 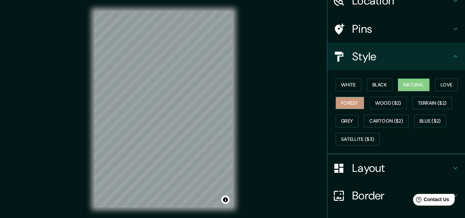 What do you see at coordinates (380, 85) in the screenshot?
I see `button: Black` at bounding box center [380, 85].